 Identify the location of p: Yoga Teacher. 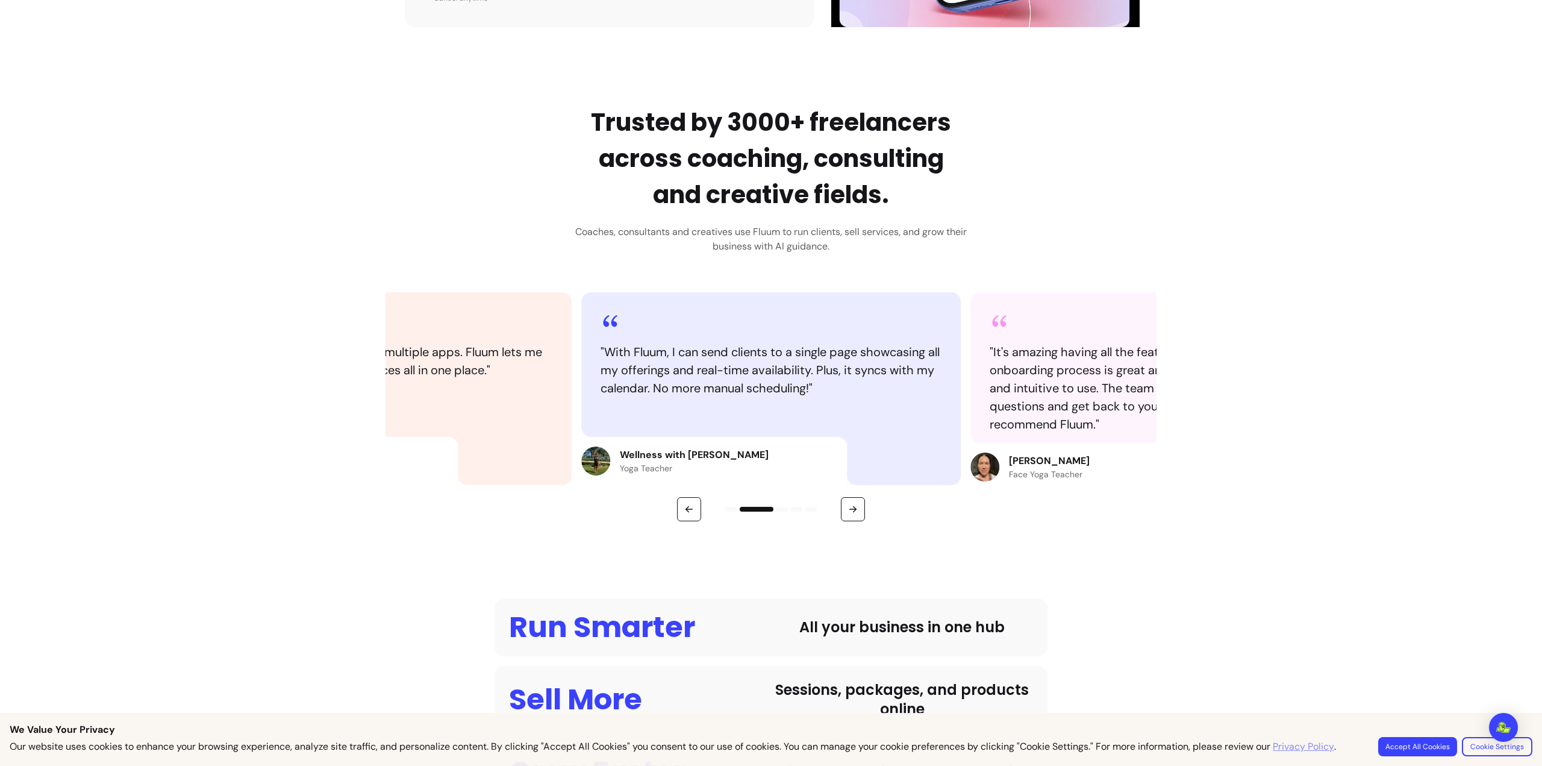
(694, 468).